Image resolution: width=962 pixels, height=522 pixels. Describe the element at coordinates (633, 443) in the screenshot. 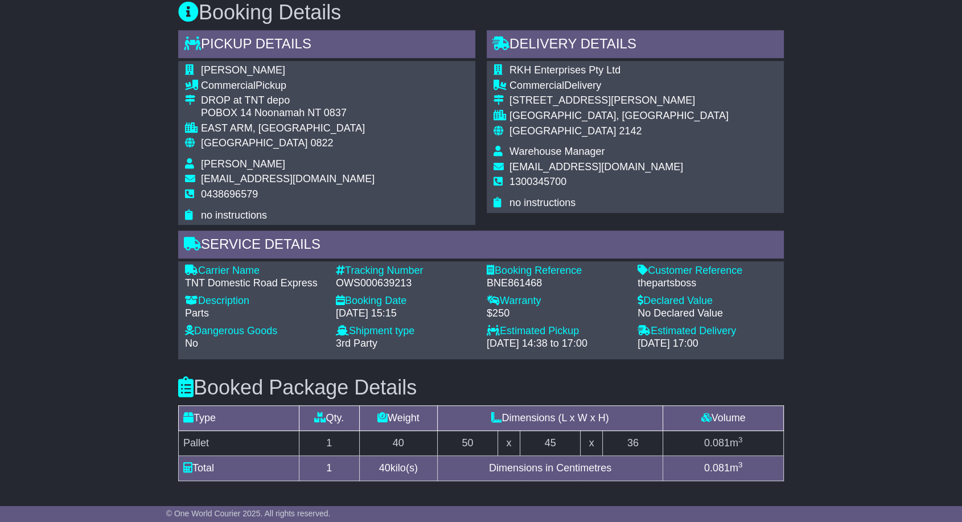

I see `td: 36` at that location.